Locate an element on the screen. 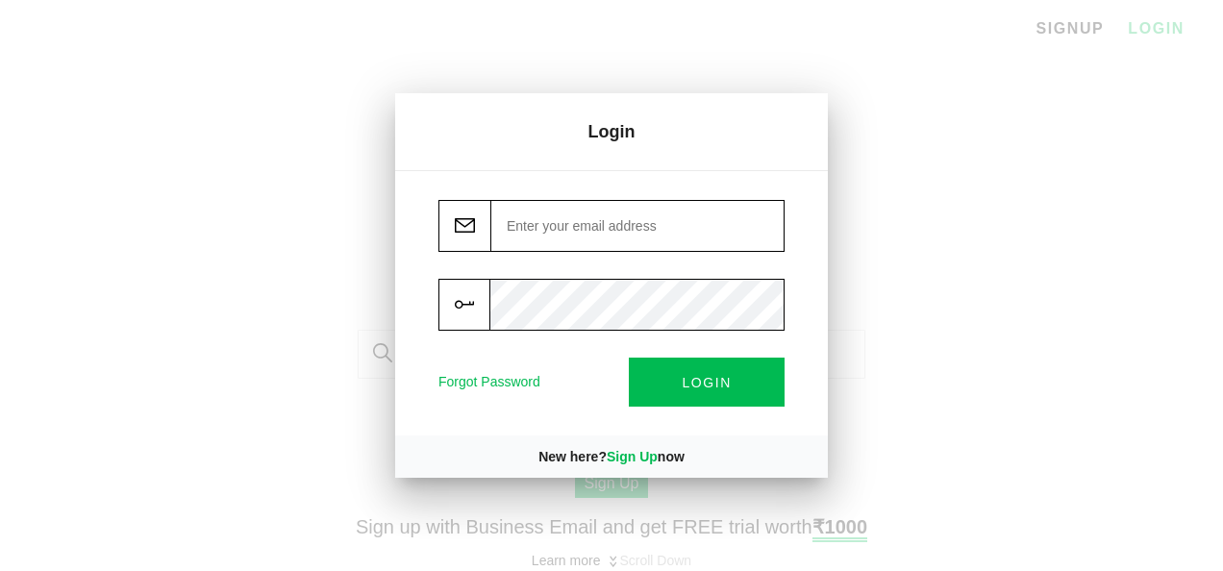 Image resolution: width=1223 pixels, height=571 pixels. a: Forgot Password is located at coordinates (489, 382).